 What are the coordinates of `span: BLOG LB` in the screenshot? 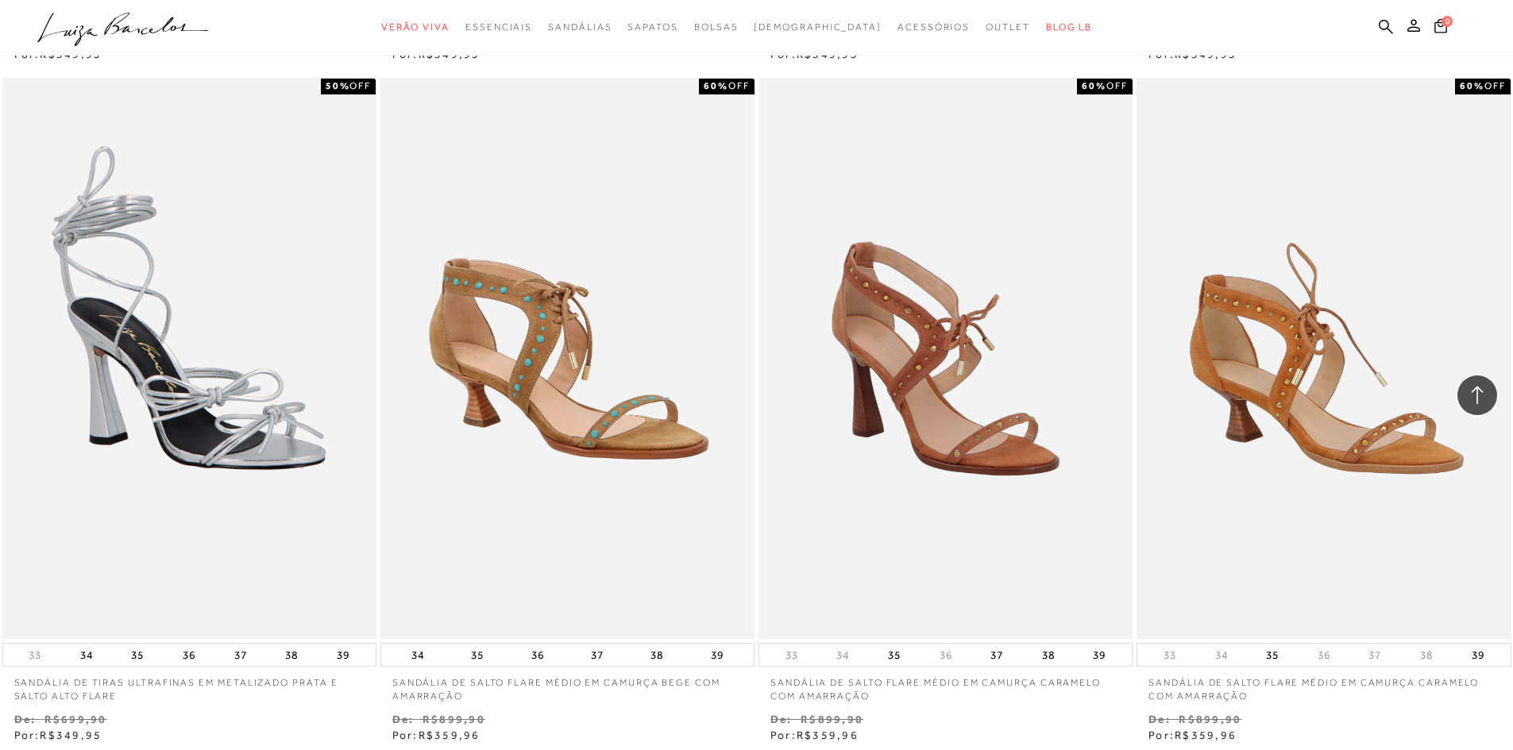 It's located at (1069, 27).